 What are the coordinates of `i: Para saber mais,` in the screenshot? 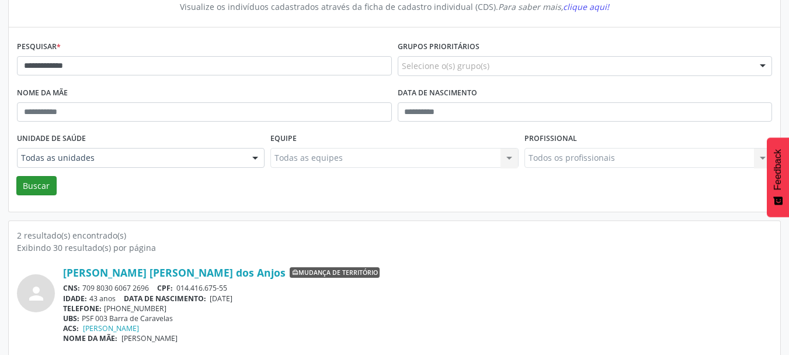 It's located at (554, 6).